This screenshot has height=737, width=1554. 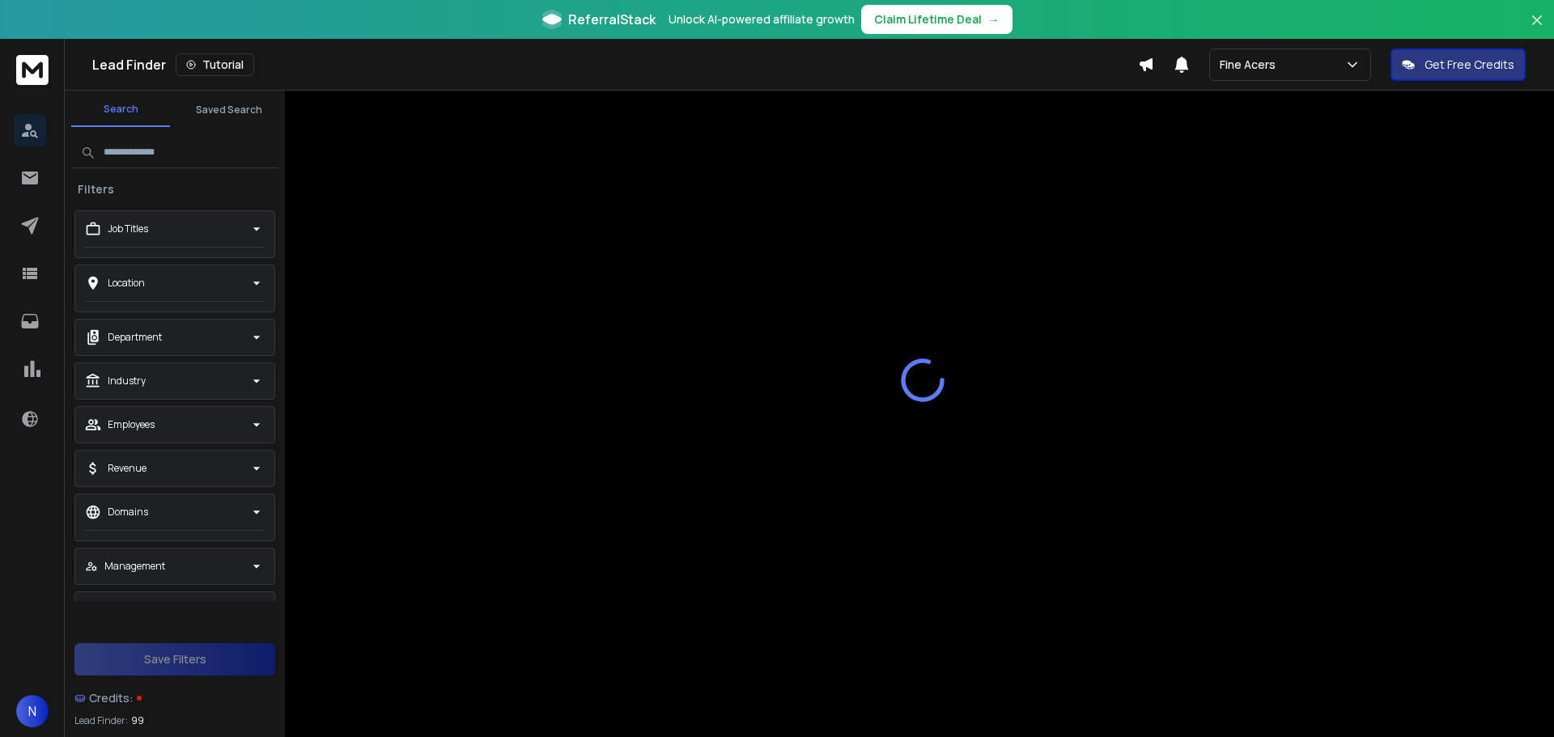 I want to click on p: Job Titles, so click(x=128, y=229).